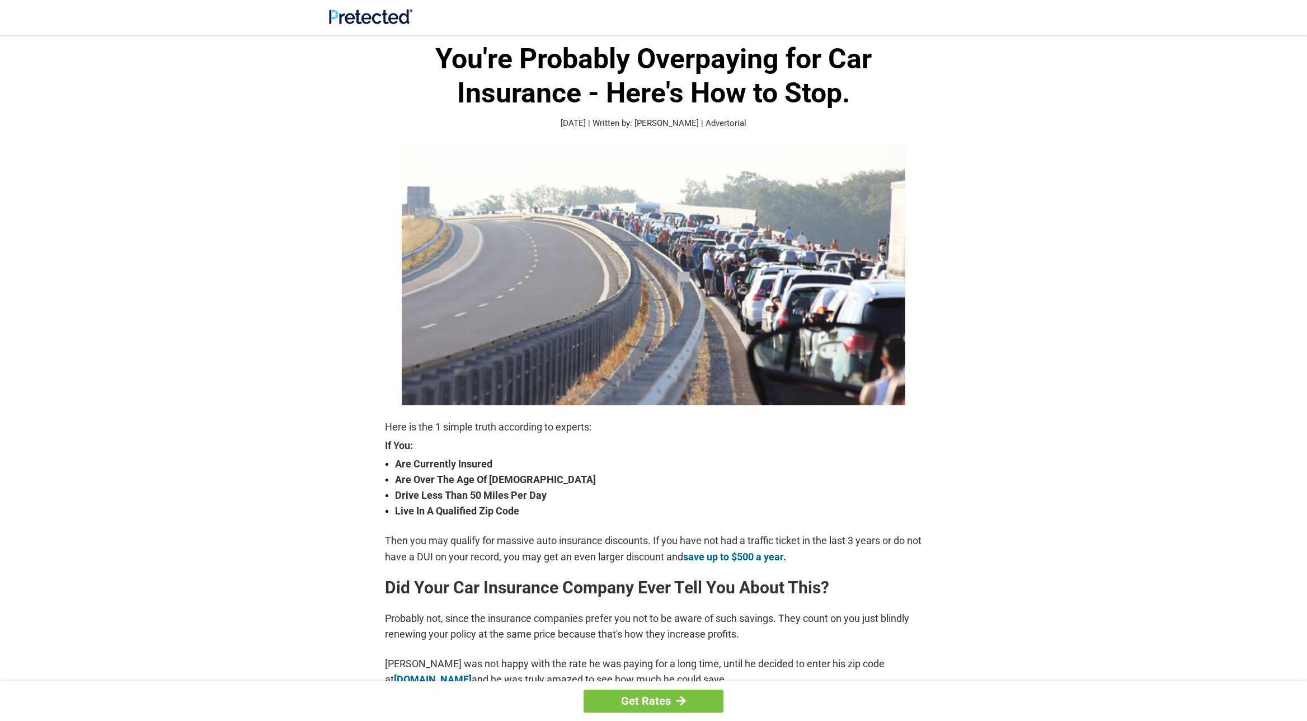  I want to click on p: Here is the 1 simple truth according to experts:, so click(654, 427).